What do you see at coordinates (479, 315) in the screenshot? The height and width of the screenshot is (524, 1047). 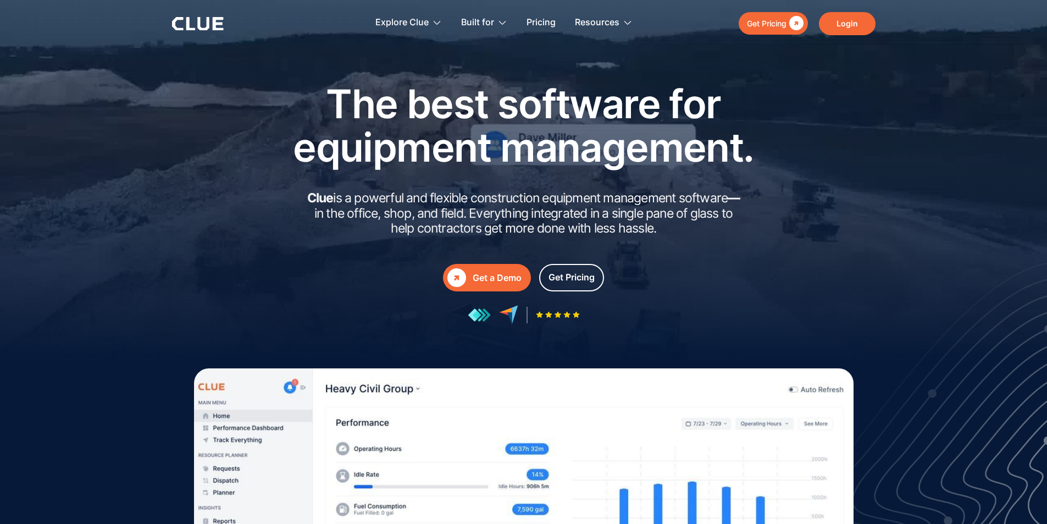 I see `img: reviews at getapp` at bounding box center [479, 315].